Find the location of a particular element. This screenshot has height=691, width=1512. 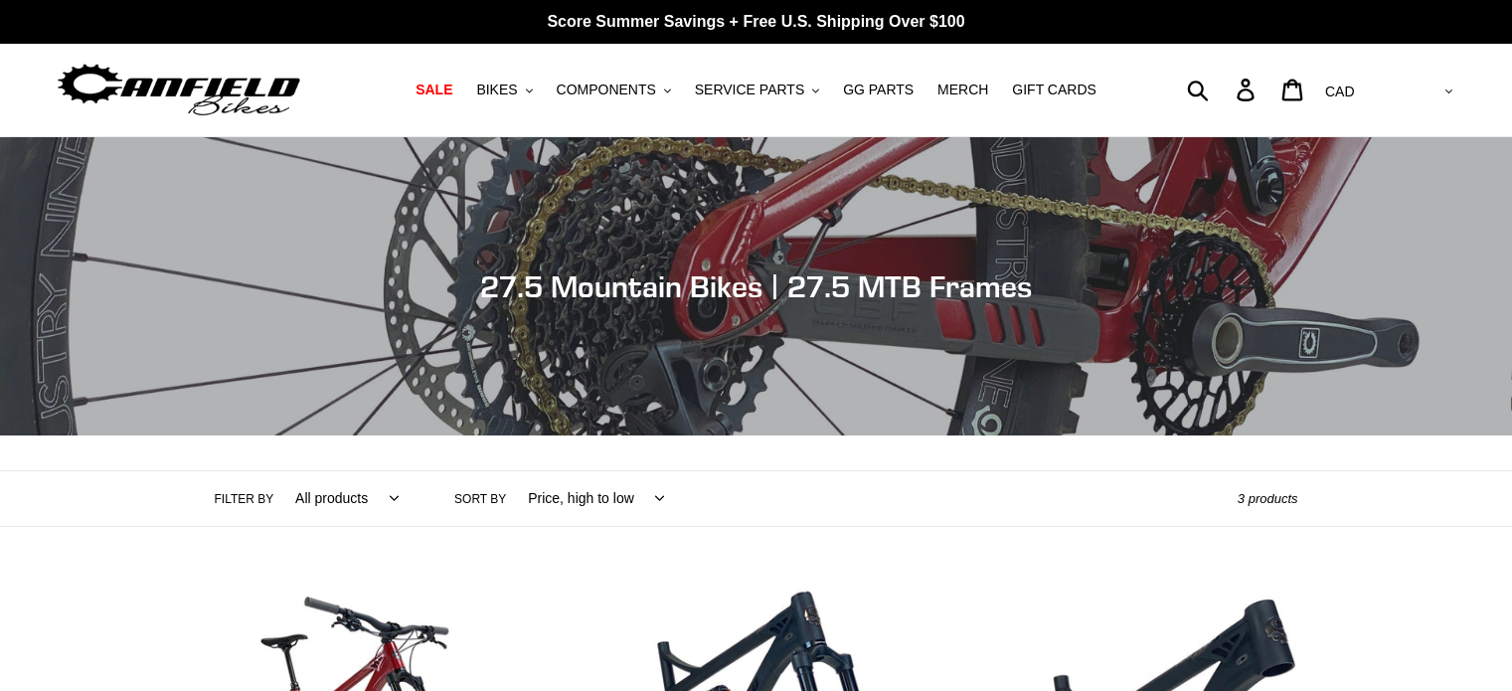

a: GG PARTS is located at coordinates (878, 89).